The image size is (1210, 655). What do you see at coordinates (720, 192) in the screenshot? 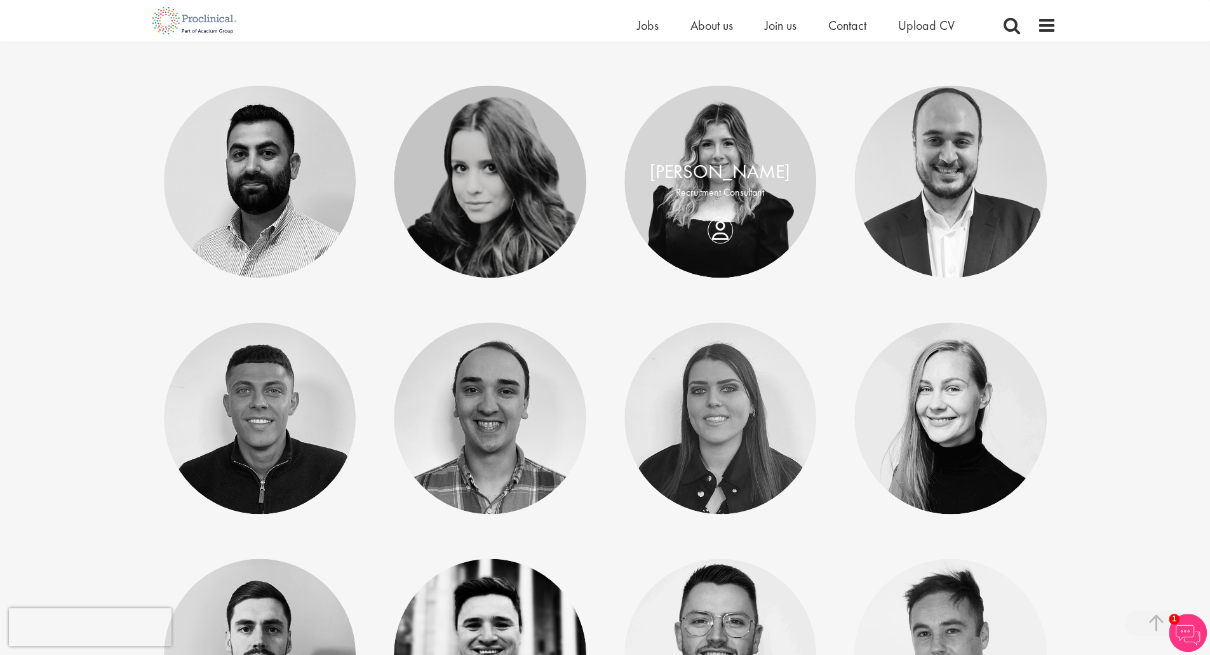
I see `p: Recruitment Consultant` at bounding box center [720, 192].